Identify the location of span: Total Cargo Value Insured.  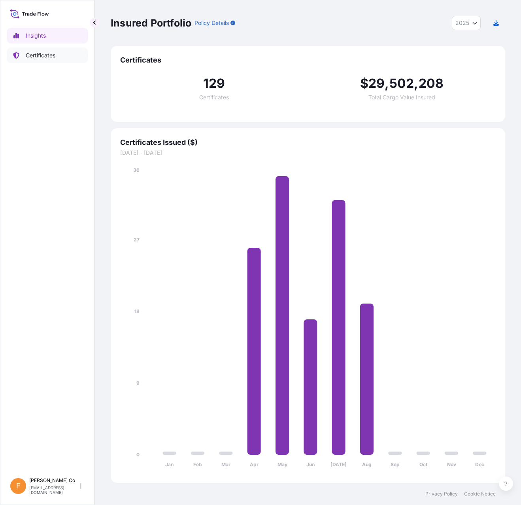
(402, 97).